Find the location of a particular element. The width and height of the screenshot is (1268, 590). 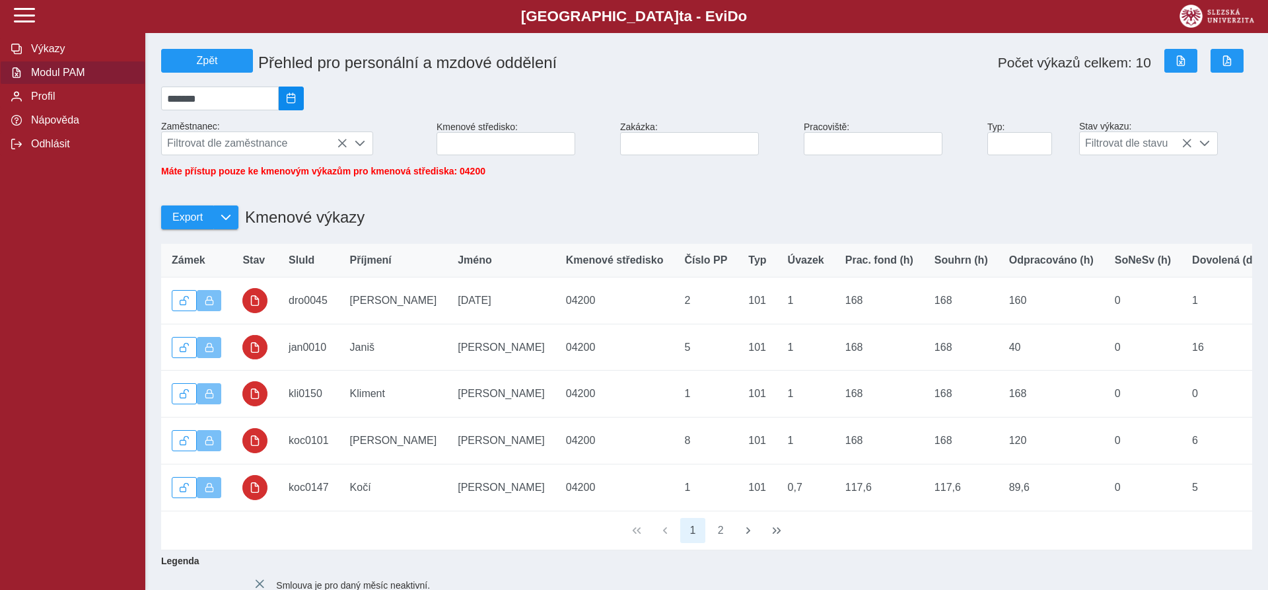

span: Stav is located at coordinates (254, 260).